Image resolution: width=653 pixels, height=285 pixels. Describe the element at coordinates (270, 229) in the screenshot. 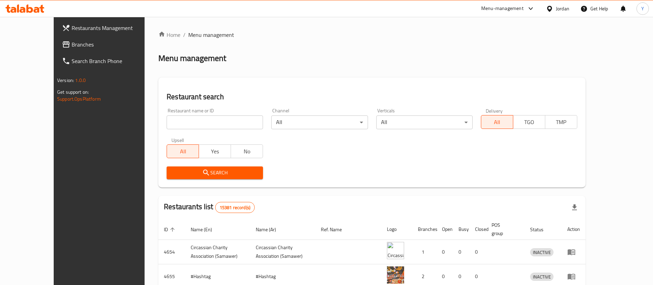

I see `span: Name (Ar)` at that location.